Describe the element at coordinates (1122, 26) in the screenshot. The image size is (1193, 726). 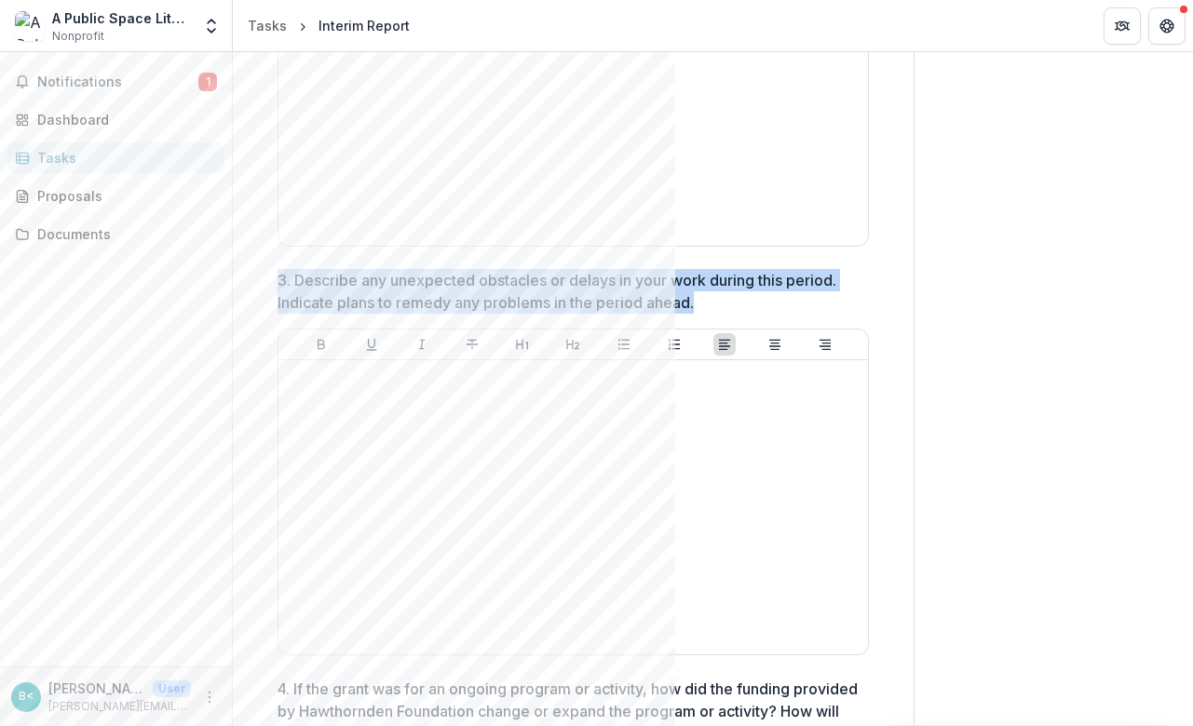
I see `button: Partners` at that location.